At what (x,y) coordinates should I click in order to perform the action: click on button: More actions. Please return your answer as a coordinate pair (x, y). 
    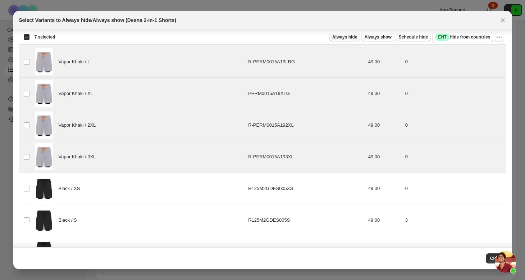
    Looking at the image, I should click on (499, 37).